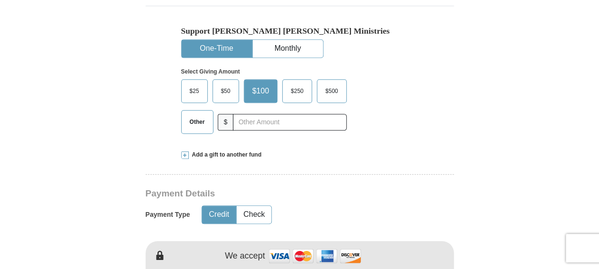  What do you see at coordinates (197, 122) in the screenshot?
I see `span: Other` at bounding box center [197, 122].